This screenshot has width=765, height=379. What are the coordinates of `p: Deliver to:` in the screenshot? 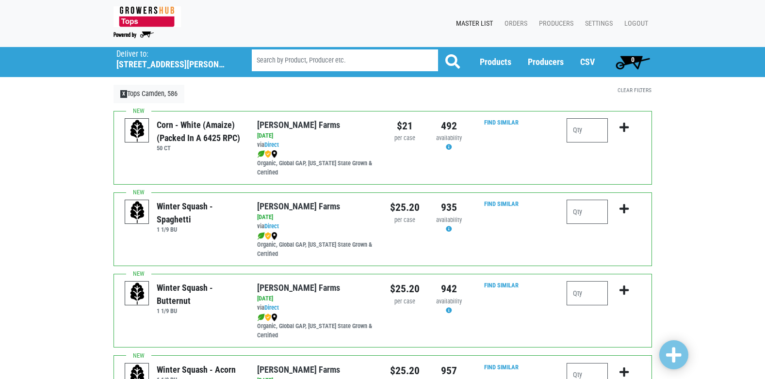 It's located at (172, 54).